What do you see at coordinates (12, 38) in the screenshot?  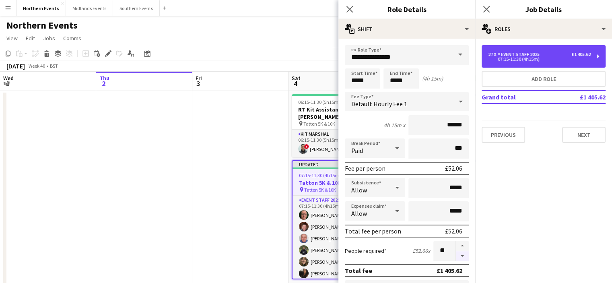 I see `span: View` at bounding box center [12, 38].